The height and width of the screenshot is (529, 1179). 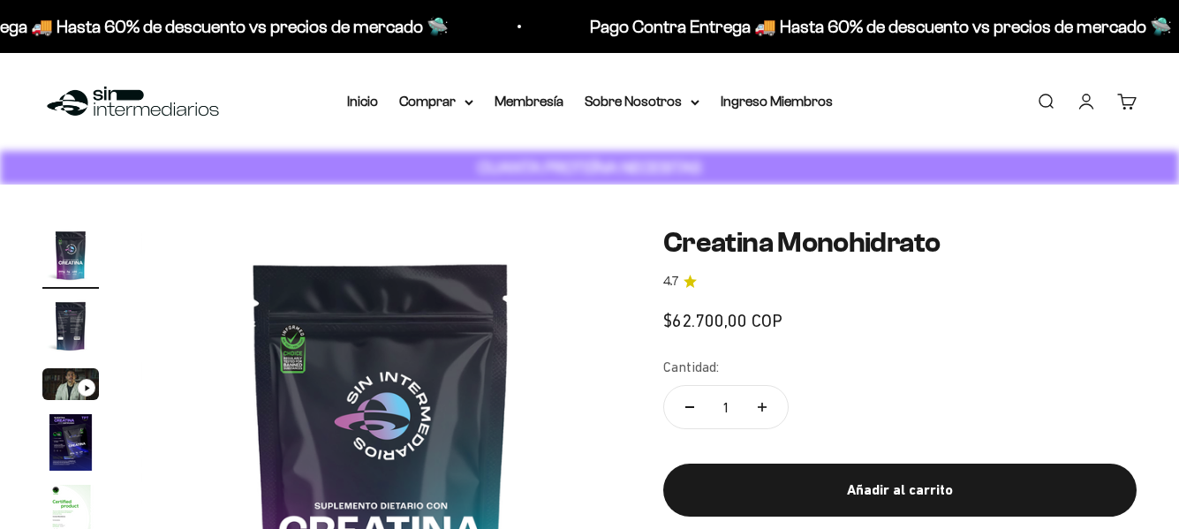 I want to click on span: 4.7, so click(x=670, y=282).